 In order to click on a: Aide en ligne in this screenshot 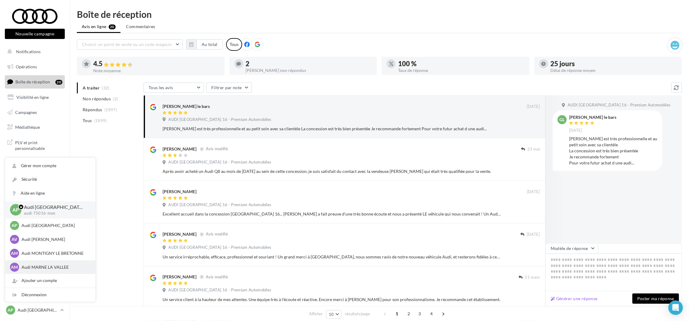, I will do `click(50, 193)`.